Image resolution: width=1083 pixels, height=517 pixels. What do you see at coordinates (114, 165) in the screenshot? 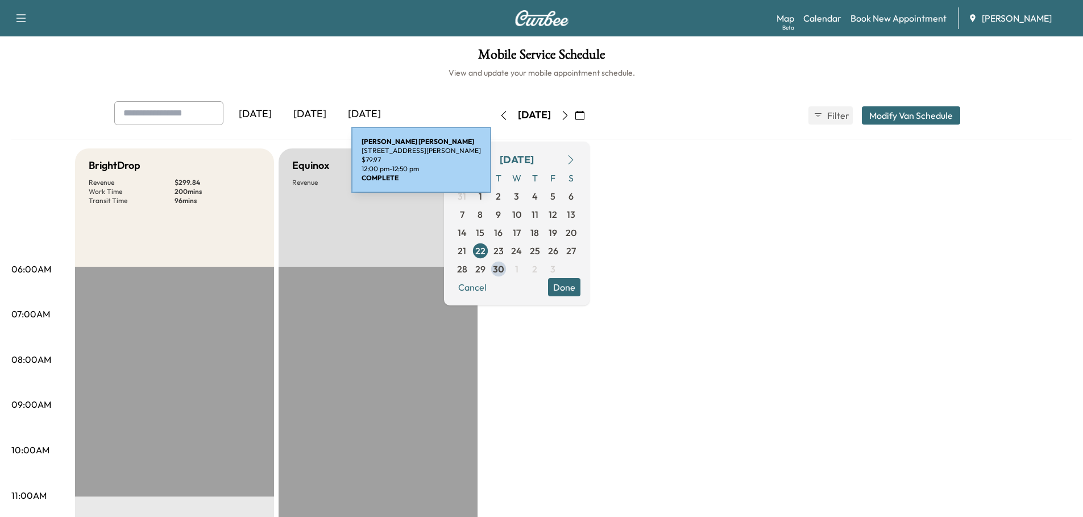
I see `h5: BrightDrop` at bounding box center [114, 165].